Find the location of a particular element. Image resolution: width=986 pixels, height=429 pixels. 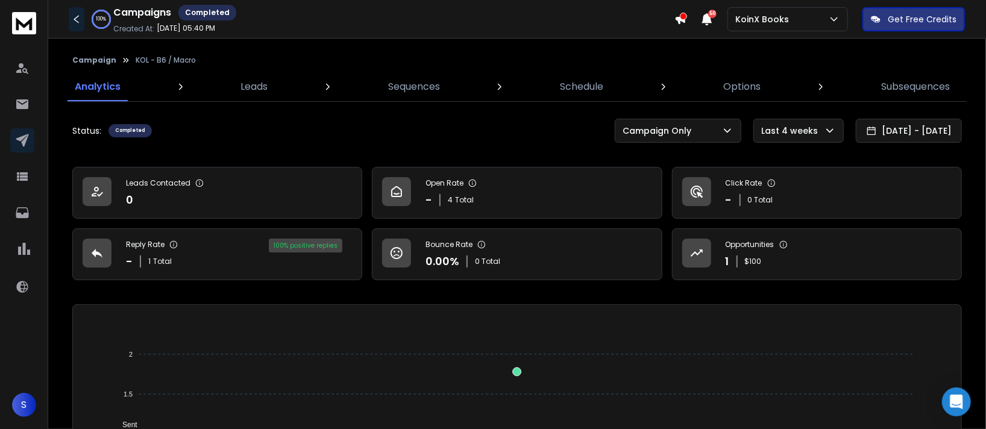

button: S is located at coordinates (24, 405).